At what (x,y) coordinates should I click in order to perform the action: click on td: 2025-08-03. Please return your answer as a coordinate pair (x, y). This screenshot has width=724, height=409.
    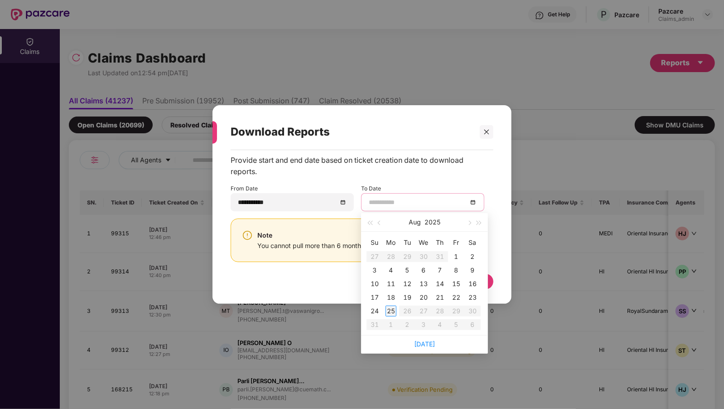
    Looking at the image, I should click on (375, 270).